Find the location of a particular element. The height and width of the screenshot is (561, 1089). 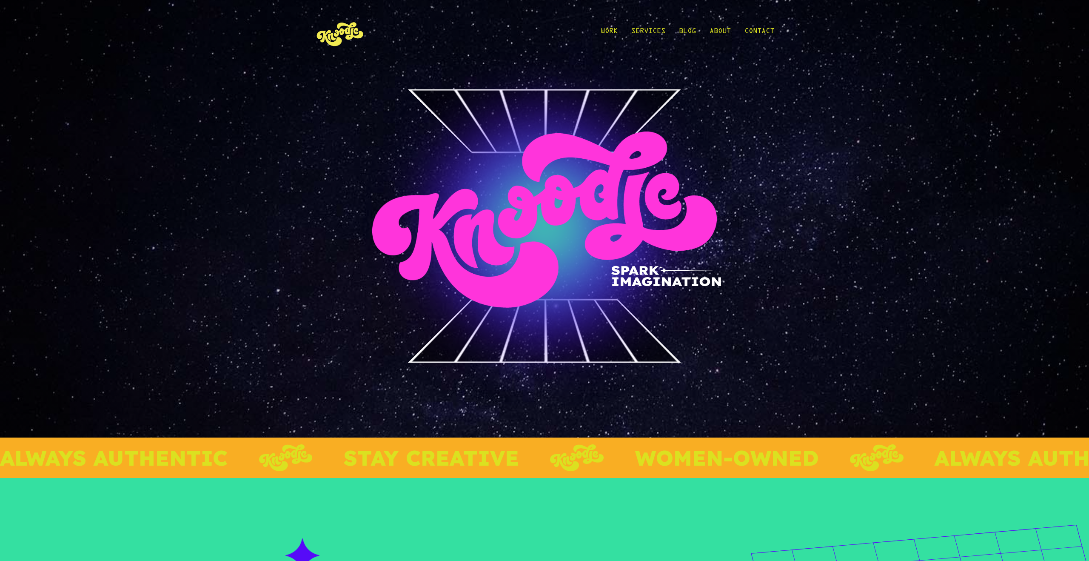

a: Blog is located at coordinates (687, 33).